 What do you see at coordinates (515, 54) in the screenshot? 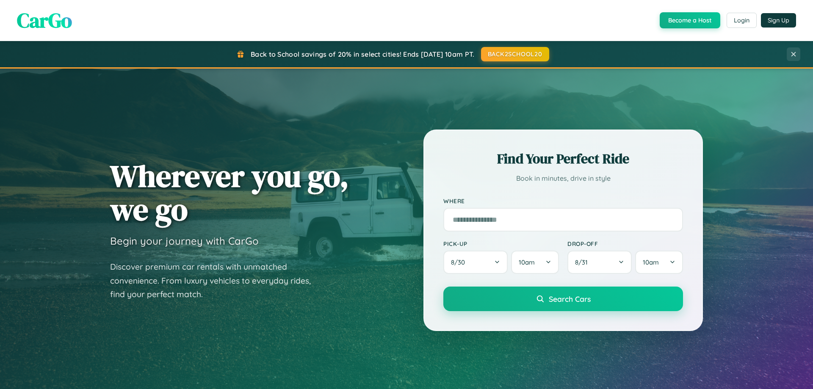
I see `button: BACK2SCHOOL20` at bounding box center [515, 54].